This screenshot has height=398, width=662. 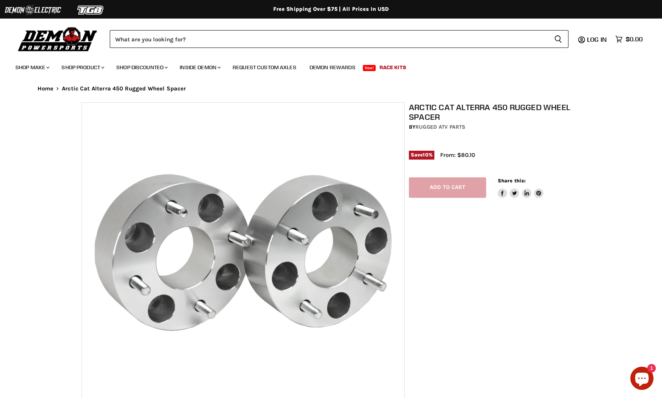 What do you see at coordinates (629, 39) in the screenshot?
I see `a: $0.00` at bounding box center [629, 39].